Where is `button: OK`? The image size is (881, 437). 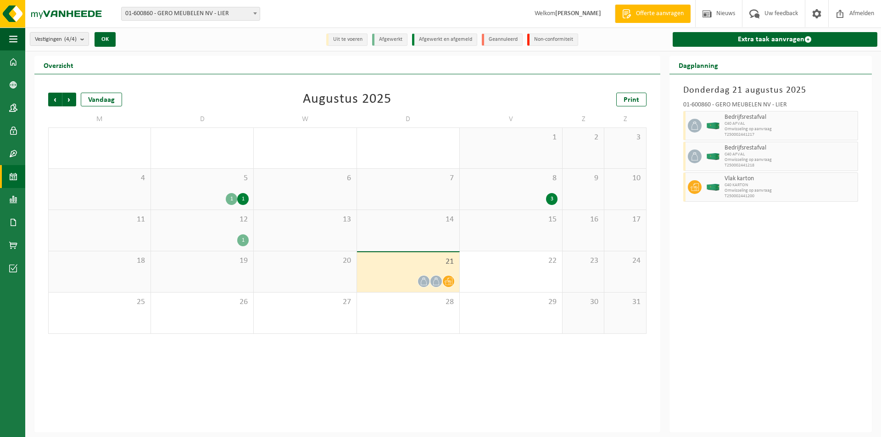
button: OK is located at coordinates (105, 39).